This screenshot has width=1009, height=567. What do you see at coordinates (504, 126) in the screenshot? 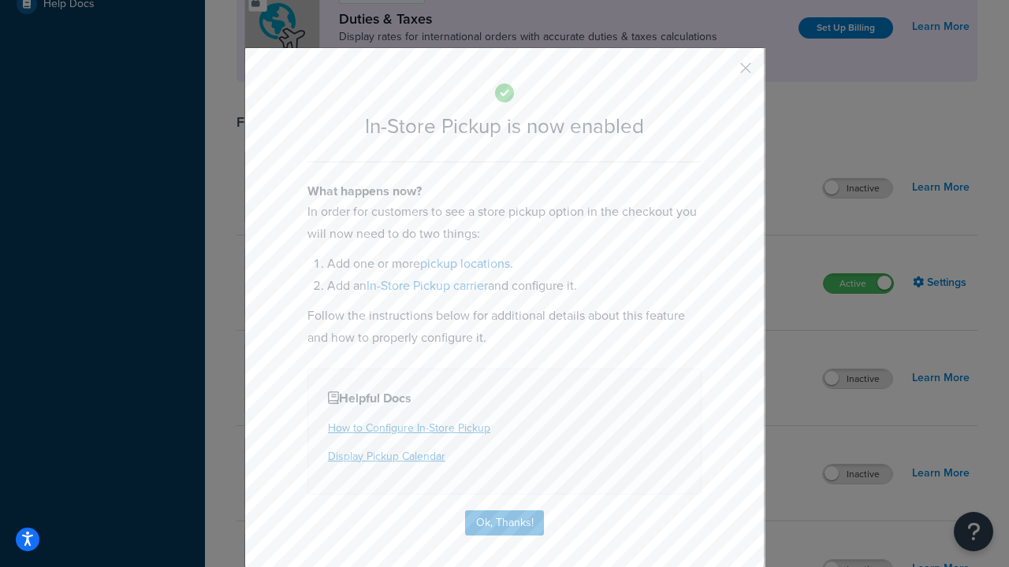
I see `h2: In-Store Pickup is now enabled` at bounding box center [504, 126].